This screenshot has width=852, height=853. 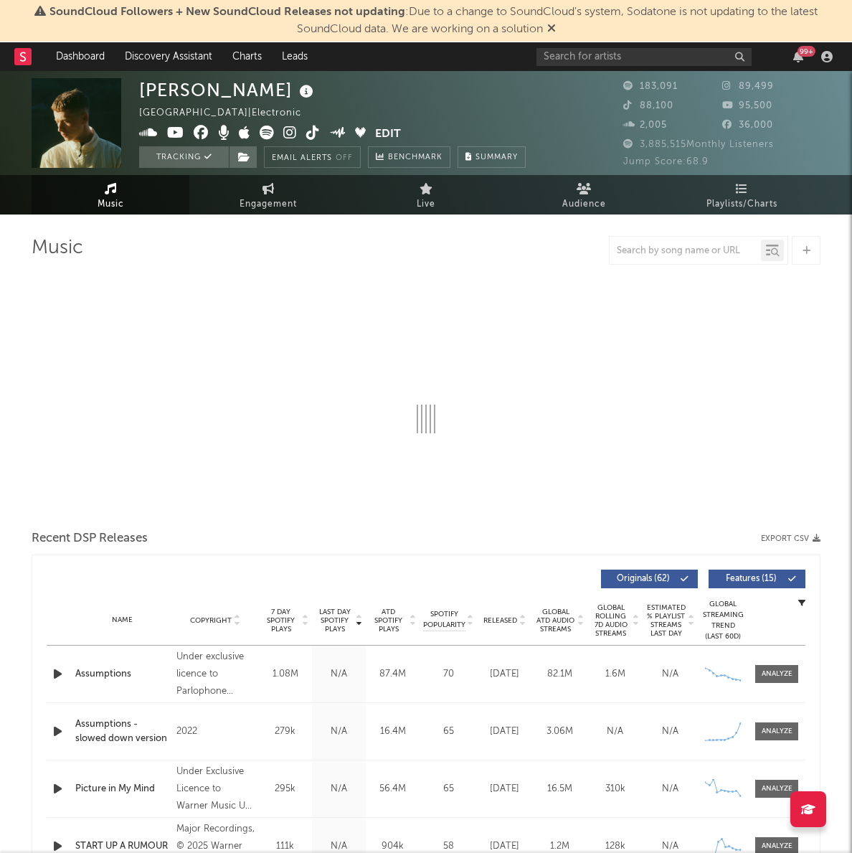 What do you see at coordinates (312, 157) in the screenshot?
I see `button: Email AlertsOff` at bounding box center [312, 157].